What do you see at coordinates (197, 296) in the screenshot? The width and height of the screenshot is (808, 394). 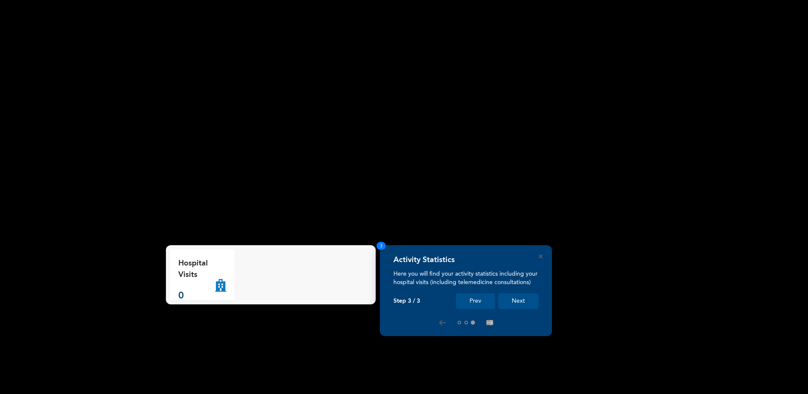 I see `p: 0` at bounding box center [197, 296].